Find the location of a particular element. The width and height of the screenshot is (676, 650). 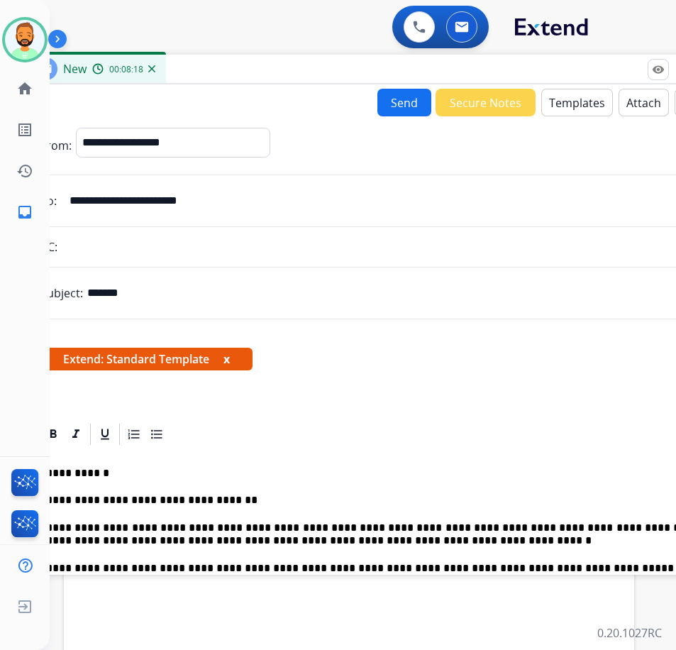

mat-icon: home is located at coordinates (25, 89).